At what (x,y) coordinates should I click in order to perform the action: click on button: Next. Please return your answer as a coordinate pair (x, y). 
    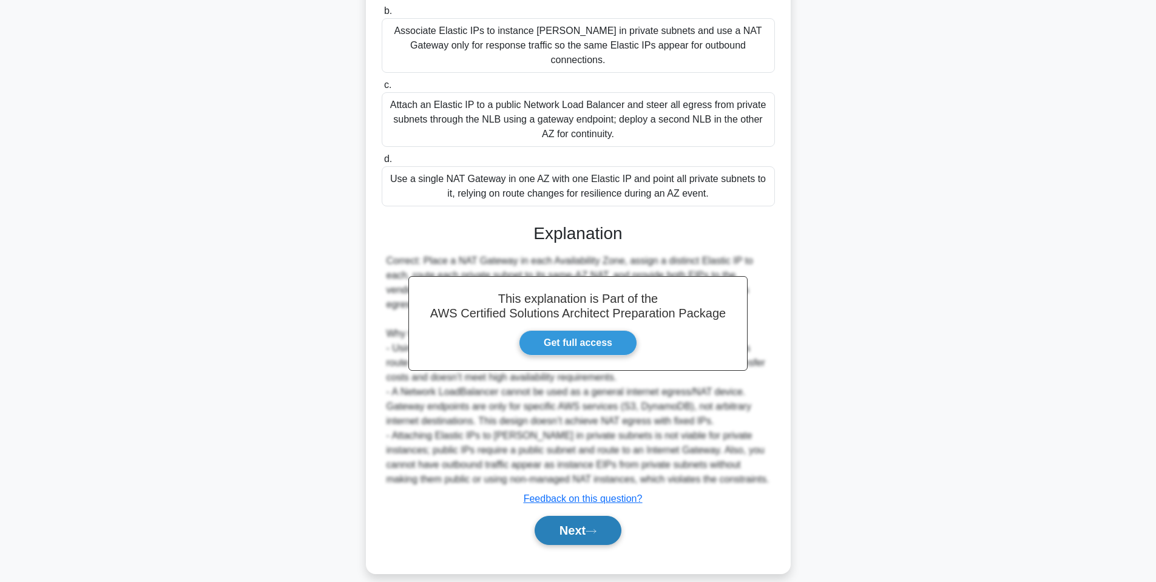
    Looking at the image, I should click on (578, 530).